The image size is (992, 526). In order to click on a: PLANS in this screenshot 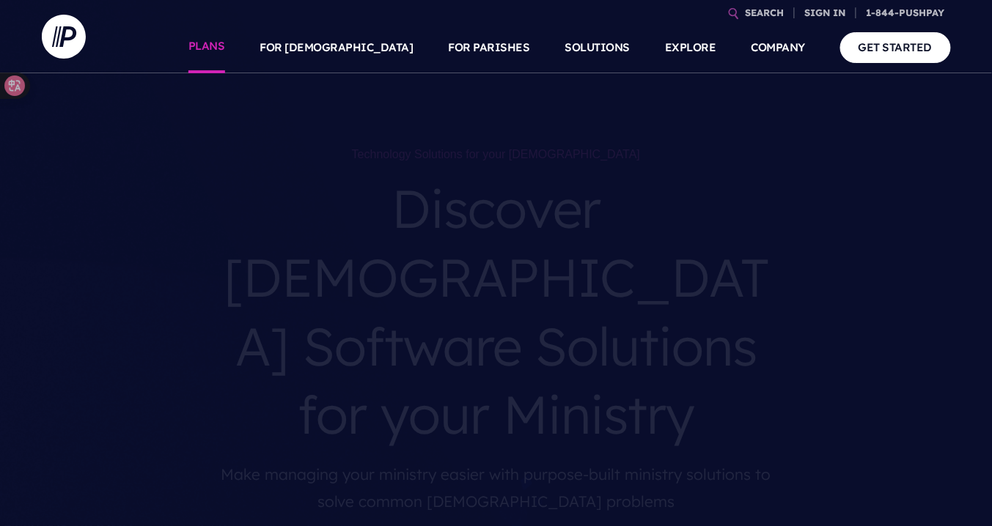, I will do `click(207, 48)`.